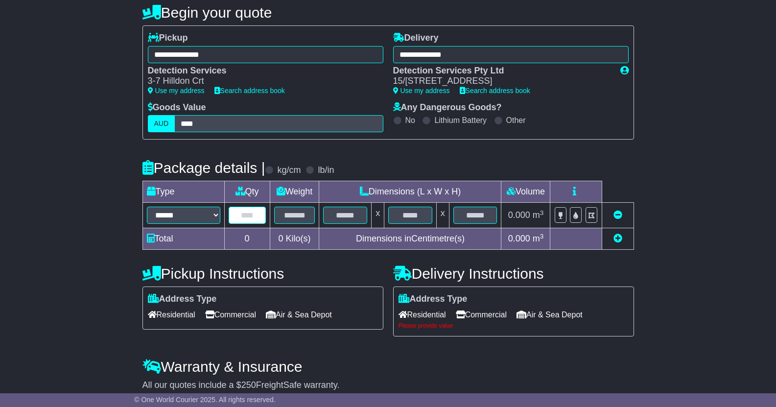 Image resolution: width=776 pixels, height=407 pixels. Describe the element at coordinates (205, 399) in the screenshot. I see `span: © One World Courier 2025. All rights reserved.` at that location.